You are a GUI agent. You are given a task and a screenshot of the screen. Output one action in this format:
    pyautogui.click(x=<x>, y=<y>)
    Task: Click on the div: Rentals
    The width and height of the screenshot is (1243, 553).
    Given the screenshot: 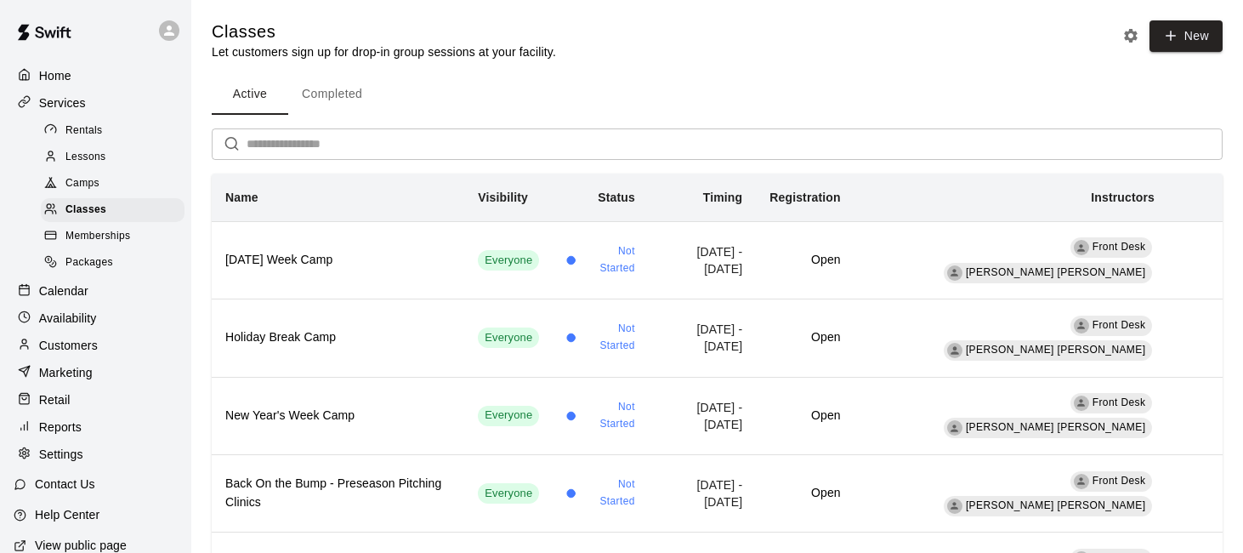 What is the action you would take?
    pyautogui.click(x=112, y=131)
    